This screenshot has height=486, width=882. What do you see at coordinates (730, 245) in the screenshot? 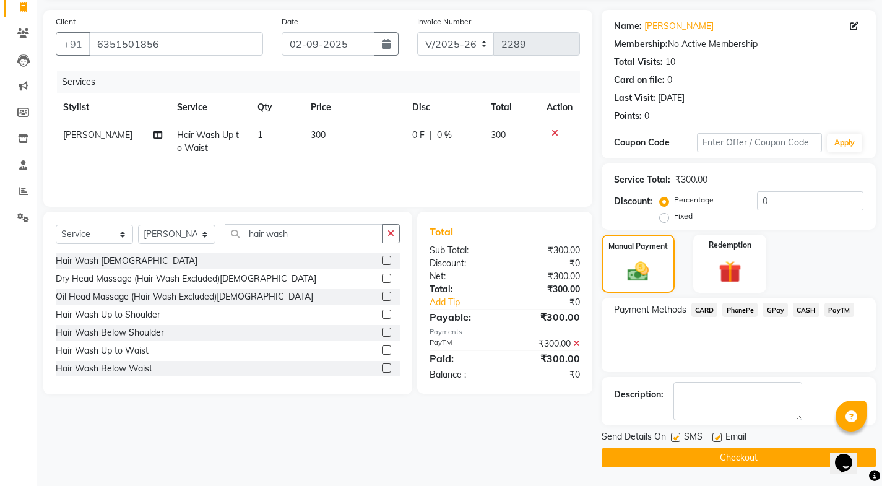
I see `label: Redemption` at bounding box center [730, 245].